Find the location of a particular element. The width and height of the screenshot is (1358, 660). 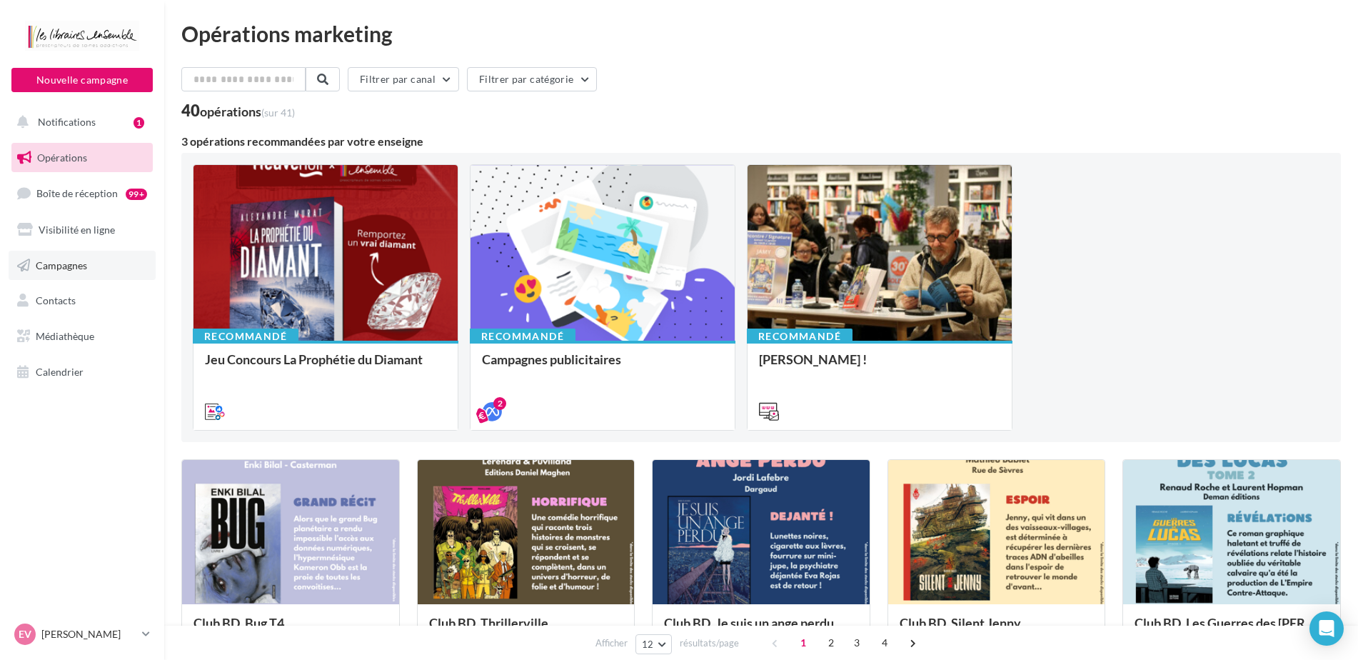

div: Jeu Concours La Prophétie du Diamant is located at coordinates (325, 366).